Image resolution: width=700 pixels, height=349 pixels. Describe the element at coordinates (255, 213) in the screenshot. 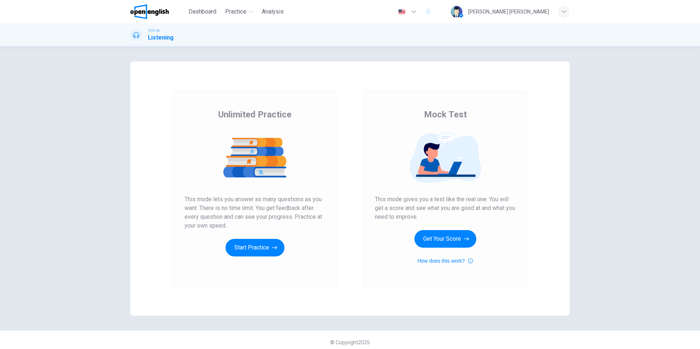

I see `span: This mode lets you answer as many questions as you want. There is no time limit. You get feedback...` at that location.